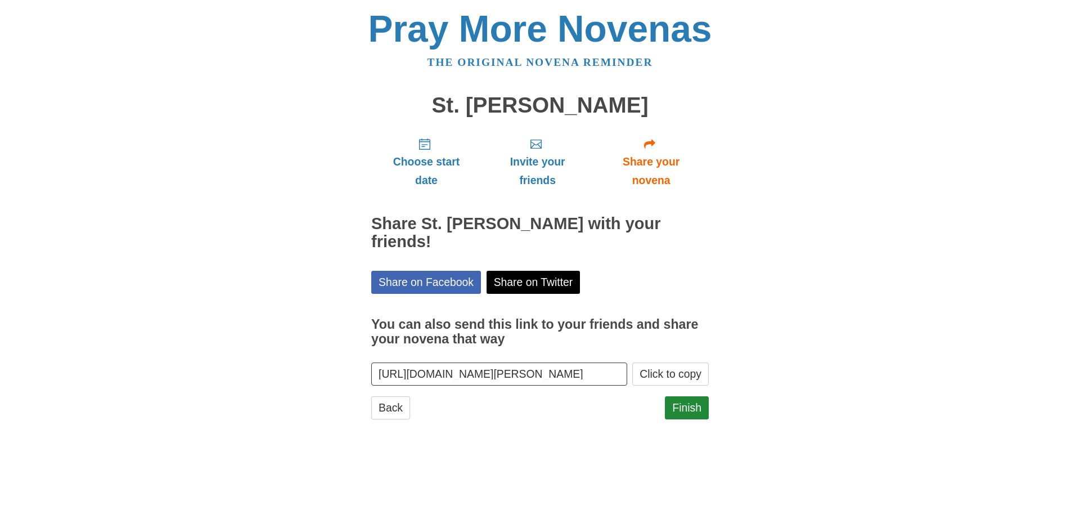 Image resolution: width=1080 pixels, height=532 pixels. I want to click on span: Share your novena, so click(651, 171).